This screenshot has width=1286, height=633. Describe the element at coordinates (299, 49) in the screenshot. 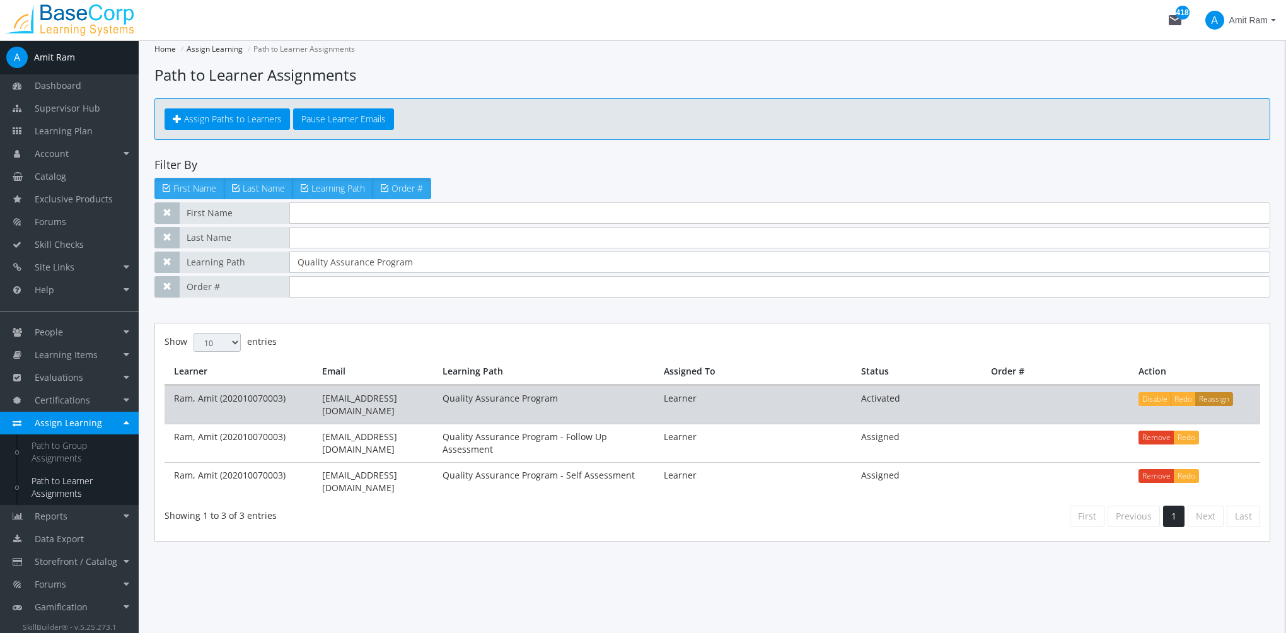

I see `li: Path to Learner Assignments` at that location.